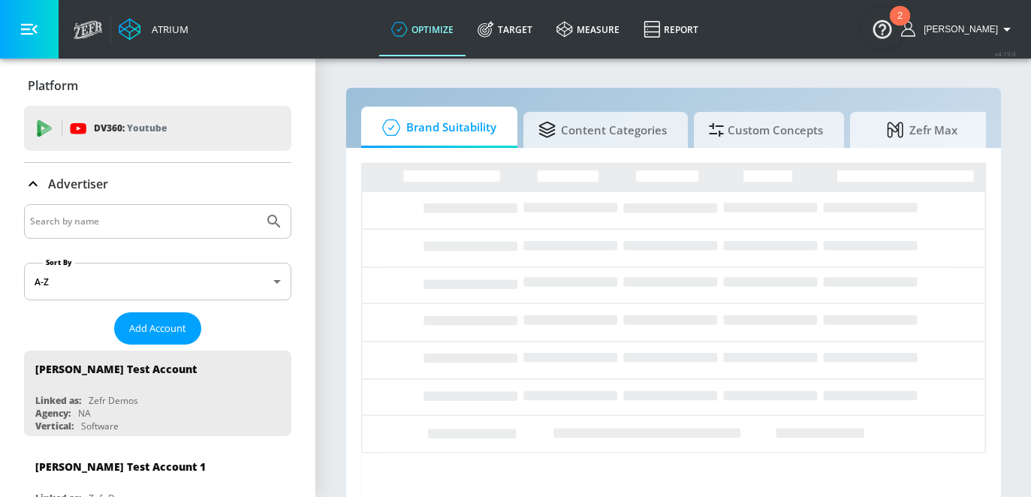 The height and width of the screenshot is (497, 1031). What do you see at coordinates (158, 282) in the screenshot?
I see `div: A-Z` at bounding box center [158, 282].